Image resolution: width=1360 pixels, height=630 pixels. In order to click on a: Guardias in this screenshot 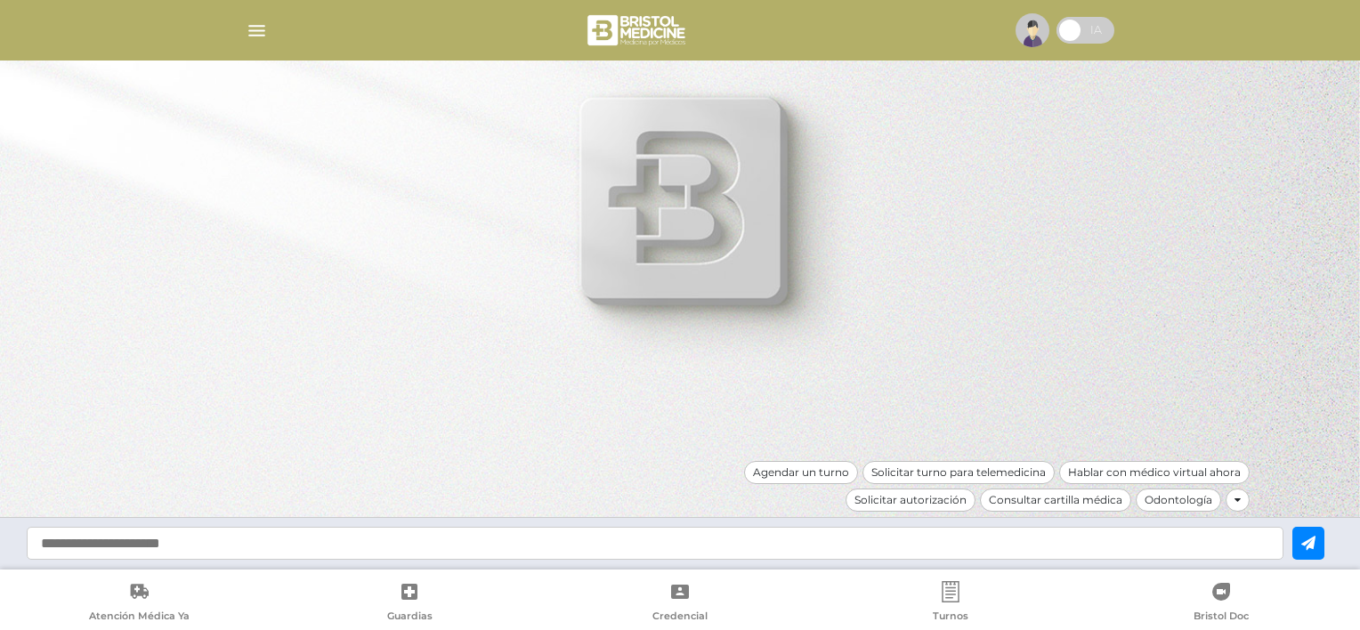, I will do `click(410, 604)`.